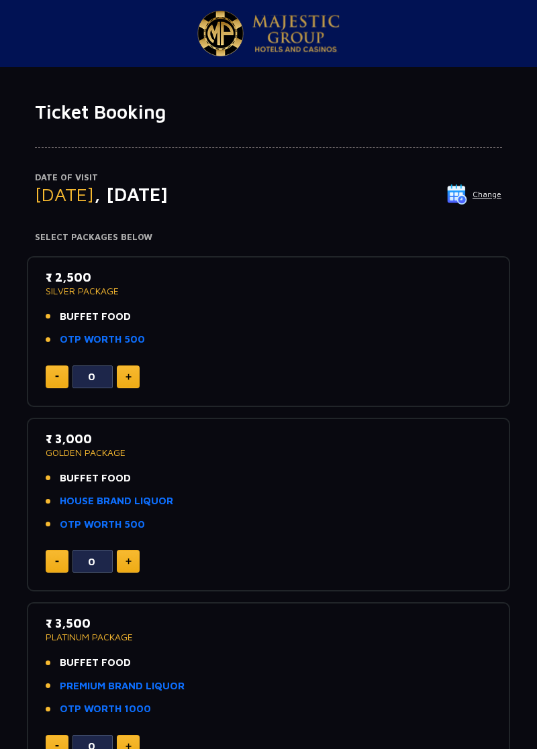  Describe the element at coordinates (268, 453) in the screenshot. I see `p: GOLDEN PACKAGE` at that location.